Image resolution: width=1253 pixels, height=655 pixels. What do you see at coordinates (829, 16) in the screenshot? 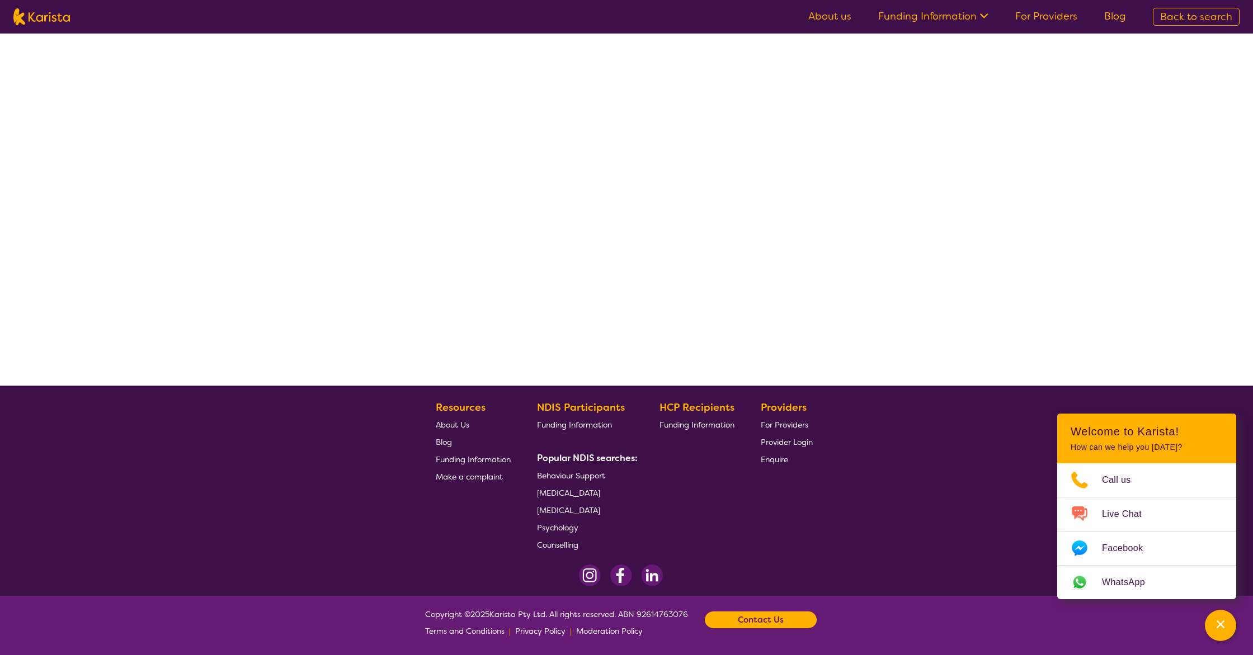
I see `a: About us` at bounding box center [829, 16].